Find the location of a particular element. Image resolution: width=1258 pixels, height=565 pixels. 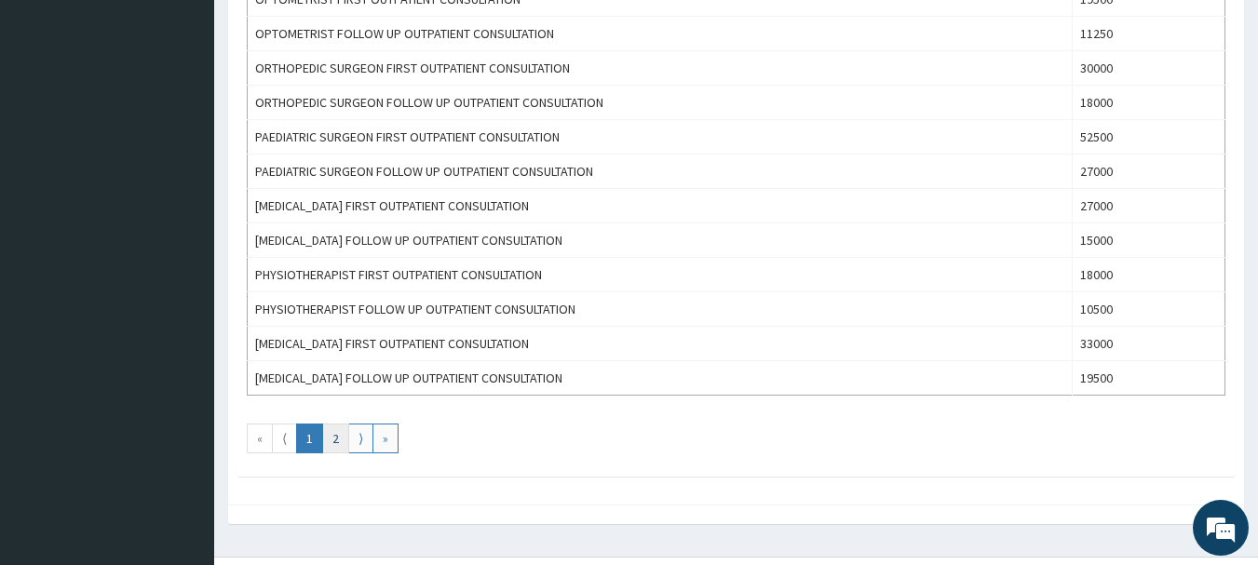

td: PAEDIATRIC SURGEON FOLLOW UP OUTPATIENT CONSULTATION is located at coordinates (660, 171).